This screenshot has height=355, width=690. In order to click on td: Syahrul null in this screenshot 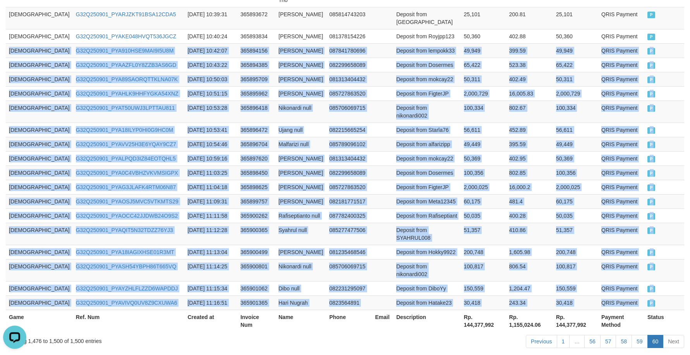, I will do `click(300, 234)`.